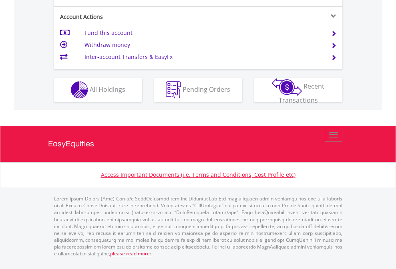 Image resolution: width=396 pixels, height=269 pixels. What do you see at coordinates (198, 144) in the screenshot?
I see `div: EasyEquities` at bounding box center [198, 144].